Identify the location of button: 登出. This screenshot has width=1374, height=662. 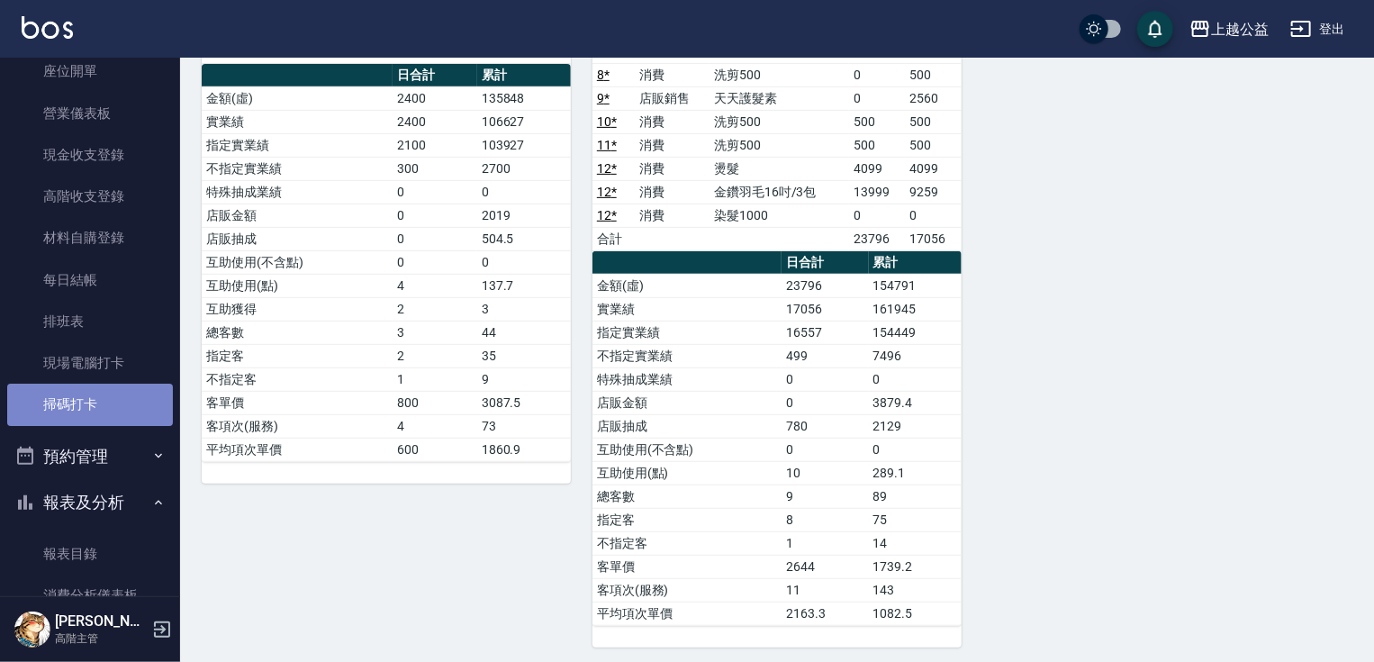
(1318, 29).